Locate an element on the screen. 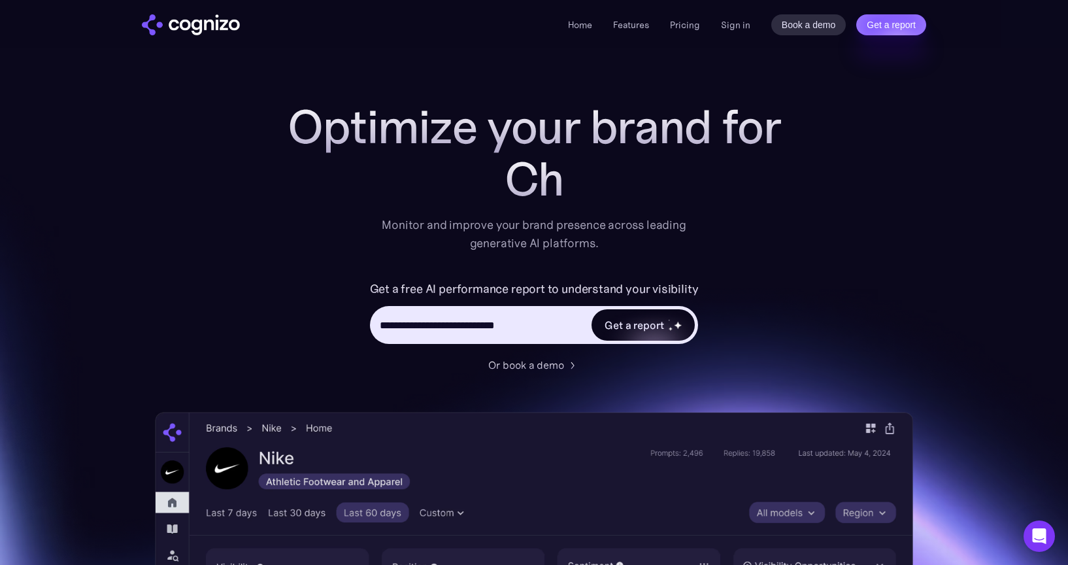 This screenshot has width=1068, height=565. div: Or book a demo is located at coordinates (526, 365).